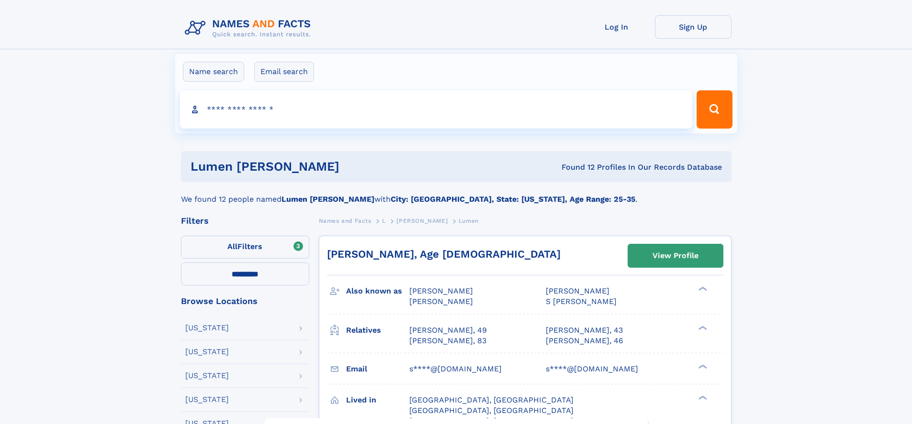 Image resolution: width=912 pixels, height=424 pixels. Describe the element at coordinates (714, 110) in the screenshot. I see `button: Search Button` at that location.